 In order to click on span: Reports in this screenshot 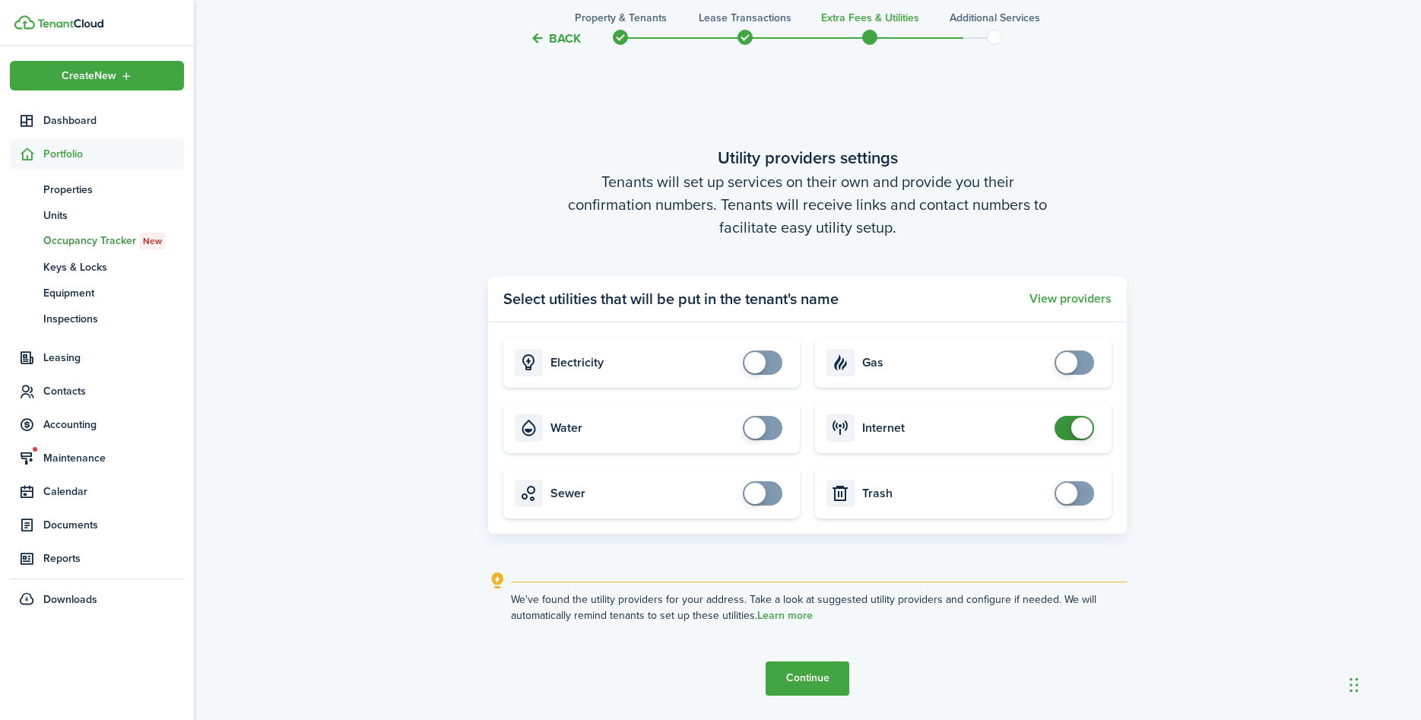, I will do `click(113, 558)`.